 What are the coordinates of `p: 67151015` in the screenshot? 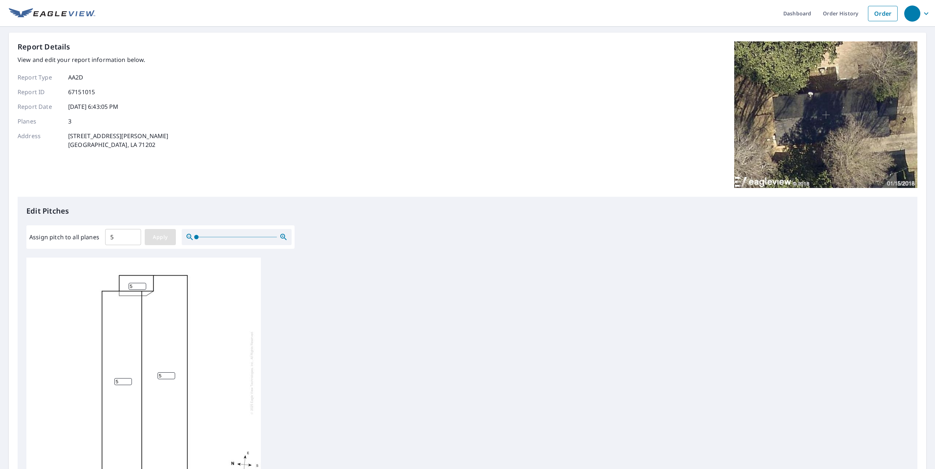 It's located at (81, 92).